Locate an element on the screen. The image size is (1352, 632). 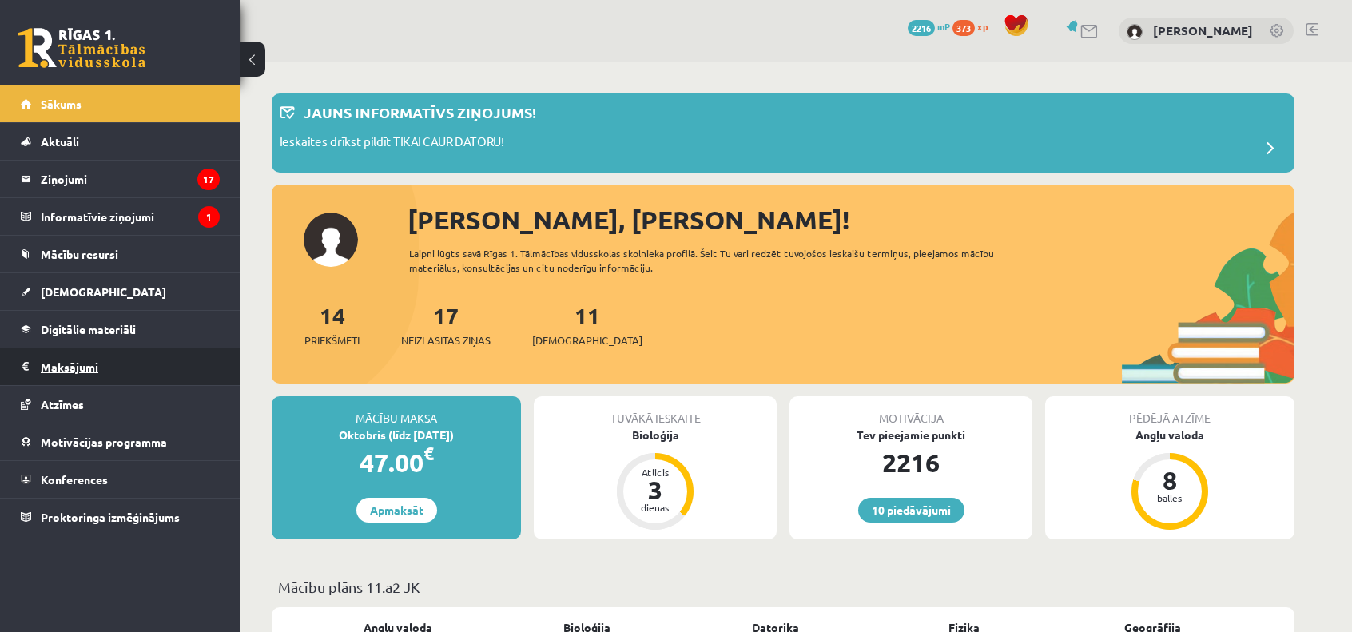
a: Rīgas 1. Tālmācības vidusskola is located at coordinates (82, 48).